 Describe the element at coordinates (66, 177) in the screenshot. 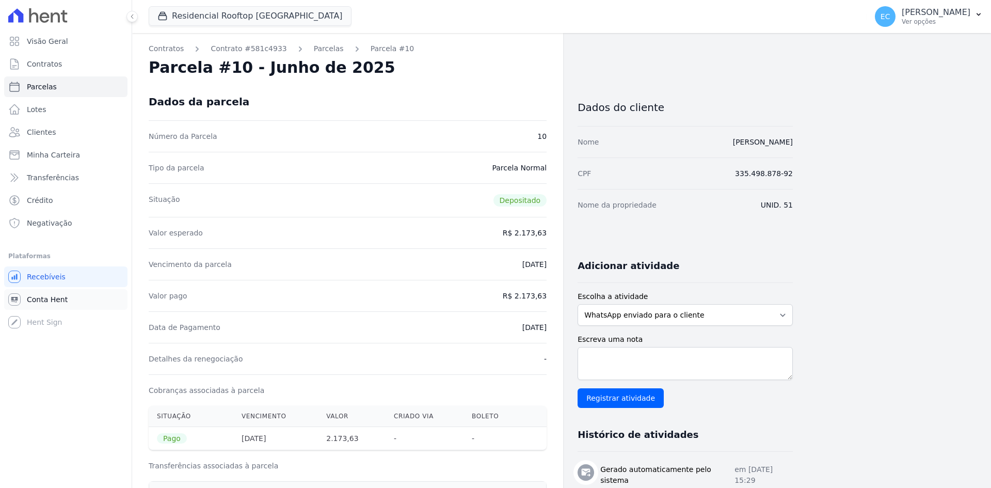

I see `a: Transferências` at that location.